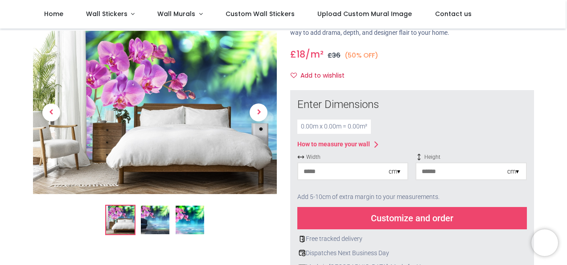  I want to click on a: Next, so click(259, 112).